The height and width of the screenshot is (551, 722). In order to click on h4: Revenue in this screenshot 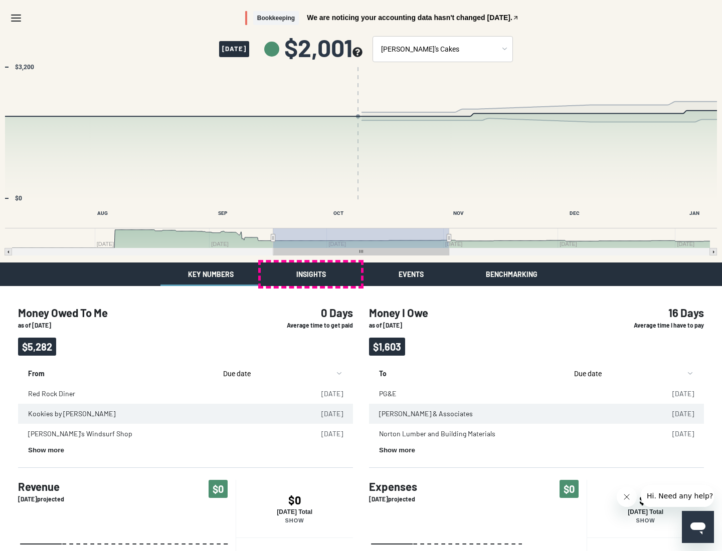, I will do `click(41, 487)`.